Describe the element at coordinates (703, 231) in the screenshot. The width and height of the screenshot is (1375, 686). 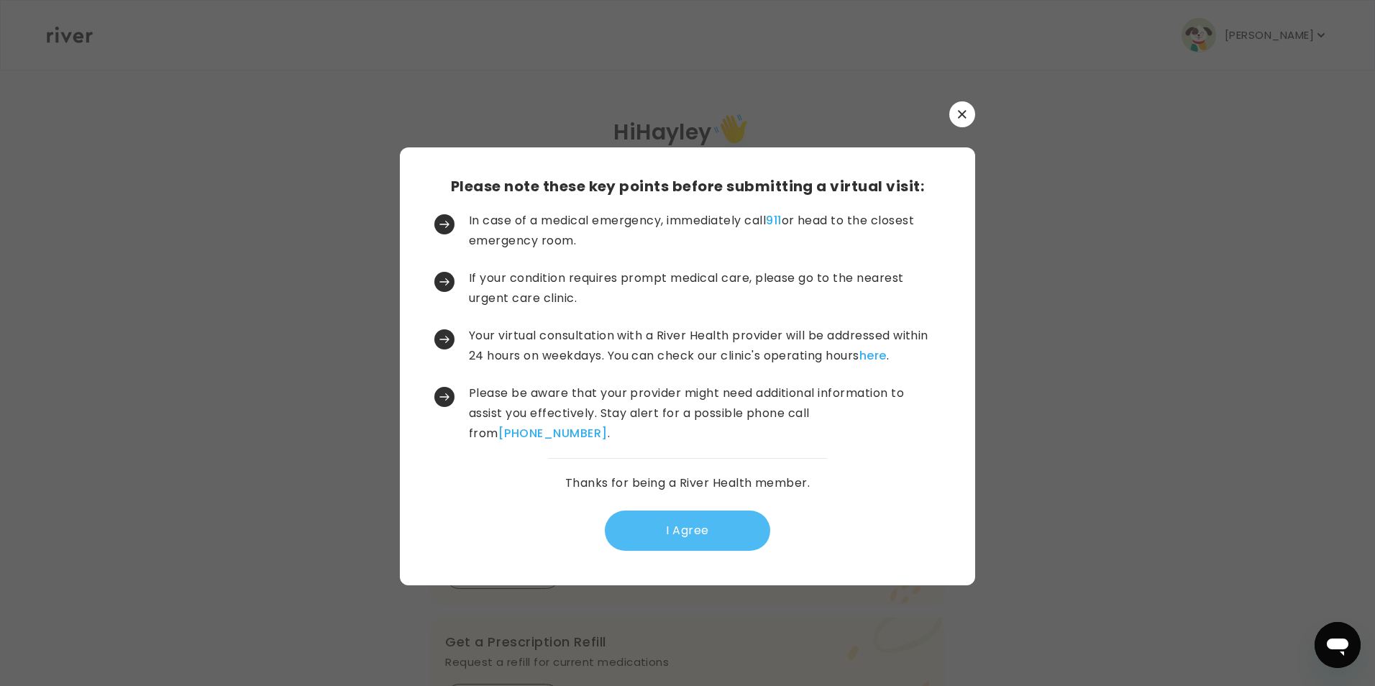
I see `p: In case of a medical emergency, immediately call or head to the closest emergency room.` at that location.